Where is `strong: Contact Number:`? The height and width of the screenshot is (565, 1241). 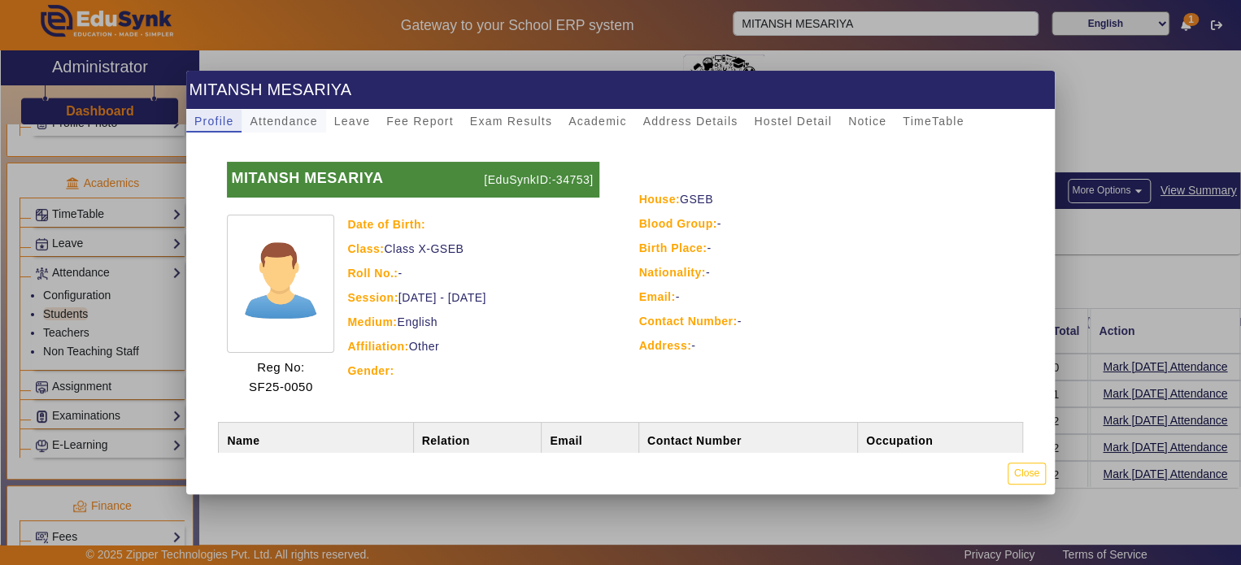
strong: Contact Number: is located at coordinates (688, 321).